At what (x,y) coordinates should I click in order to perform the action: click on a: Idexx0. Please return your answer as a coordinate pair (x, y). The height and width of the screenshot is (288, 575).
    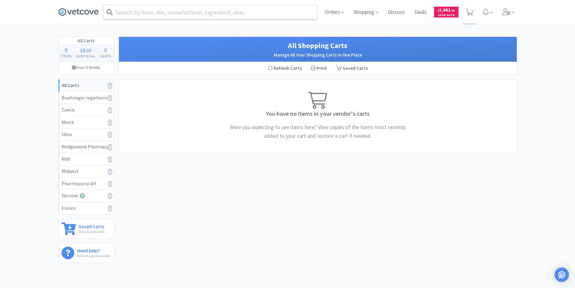
    Looking at the image, I should click on (86, 134).